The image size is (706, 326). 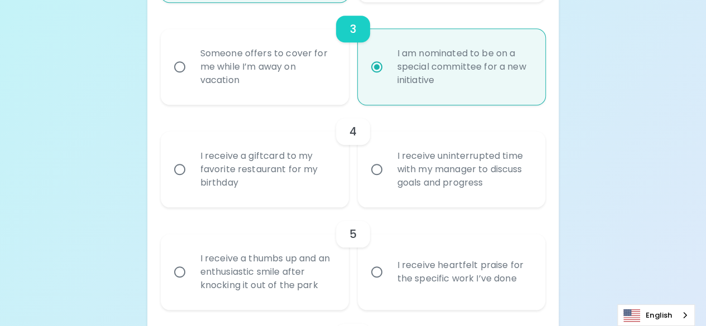 What do you see at coordinates (655, 315) in the screenshot?
I see `aside: Language selected: English` at bounding box center [655, 315].